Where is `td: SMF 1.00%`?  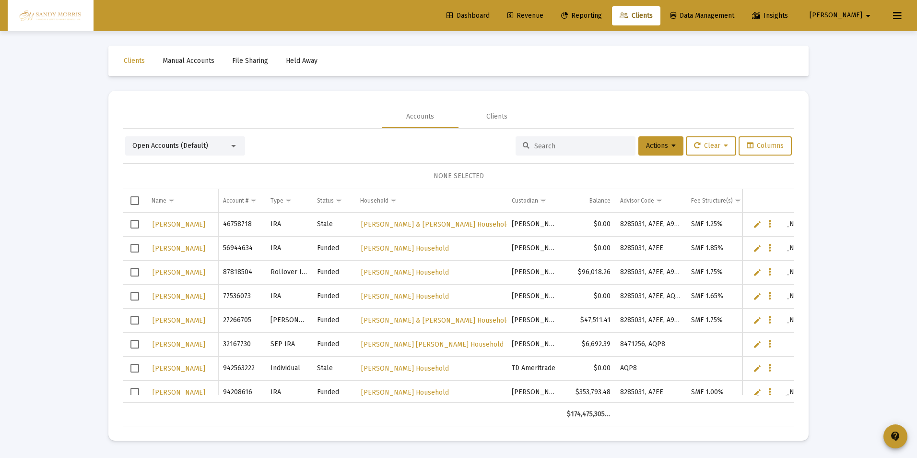
td: SMF 1.00% is located at coordinates (719, 392).